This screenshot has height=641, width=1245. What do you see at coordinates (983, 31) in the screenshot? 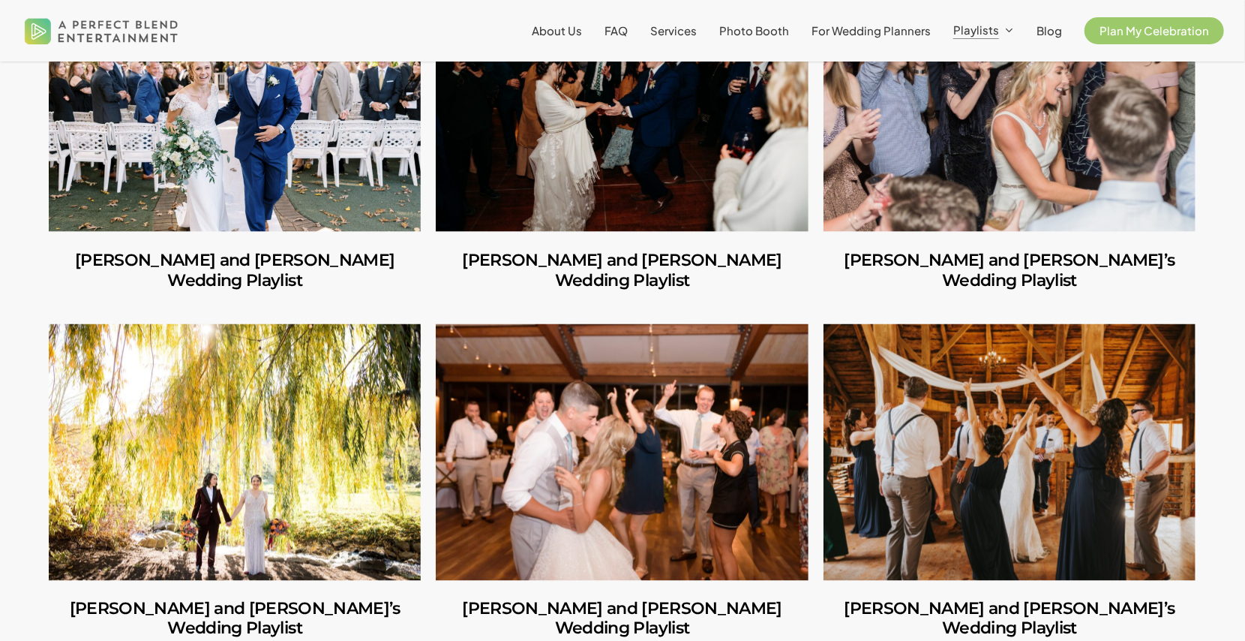
I see `a: Playlists` at bounding box center [983, 31].